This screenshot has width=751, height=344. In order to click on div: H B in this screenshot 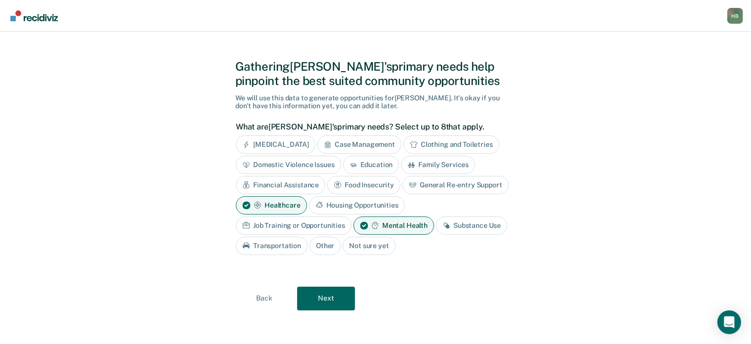, I will do `click(735, 16)`.